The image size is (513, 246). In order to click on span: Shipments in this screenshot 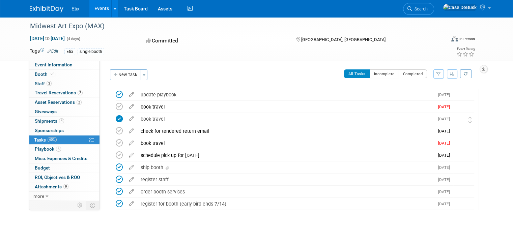, I will do `click(49, 121)`.